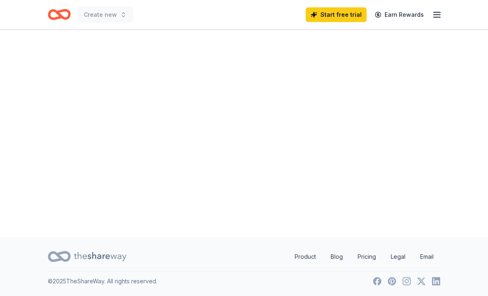 The height and width of the screenshot is (296, 488). What do you see at coordinates (103, 281) in the screenshot?
I see `p: © 2025 TheShareWay. All rights reserved.` at bounding box center [103, 281].